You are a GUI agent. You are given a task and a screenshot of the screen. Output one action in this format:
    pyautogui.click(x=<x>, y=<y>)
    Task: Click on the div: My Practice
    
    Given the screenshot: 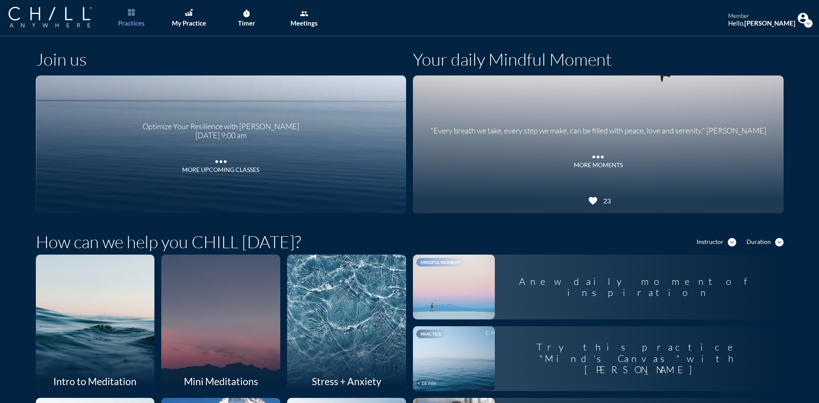 What is the action you would take?
    pyautogui.click(x=189, y=23)
    